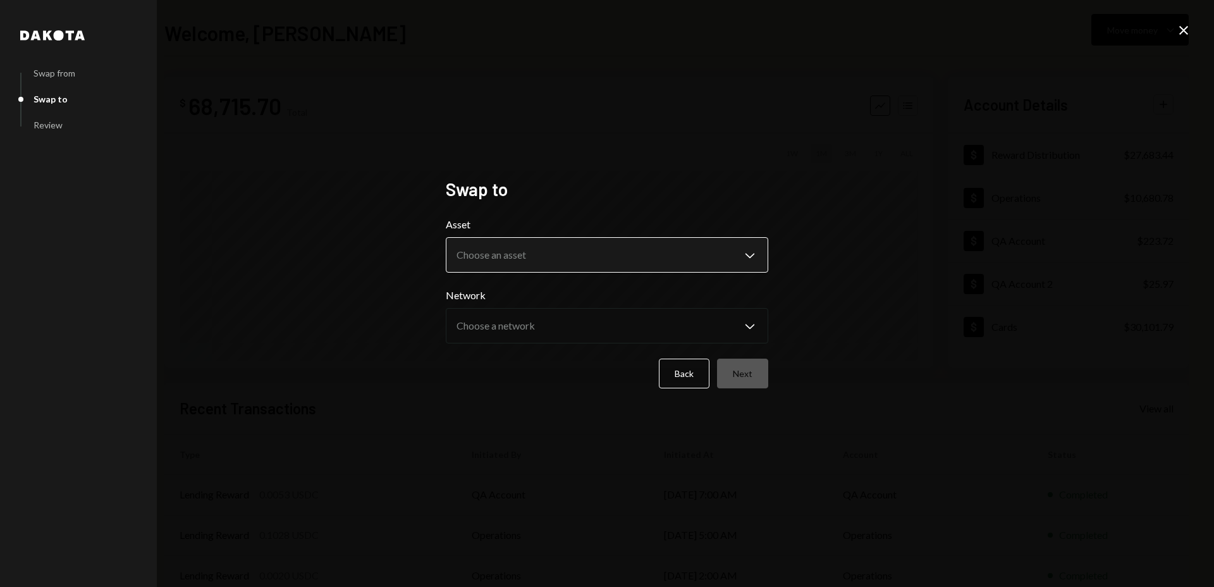 This screenshot has height=587, width=1214. I want to click on div: Swap to, so click(51, 99).